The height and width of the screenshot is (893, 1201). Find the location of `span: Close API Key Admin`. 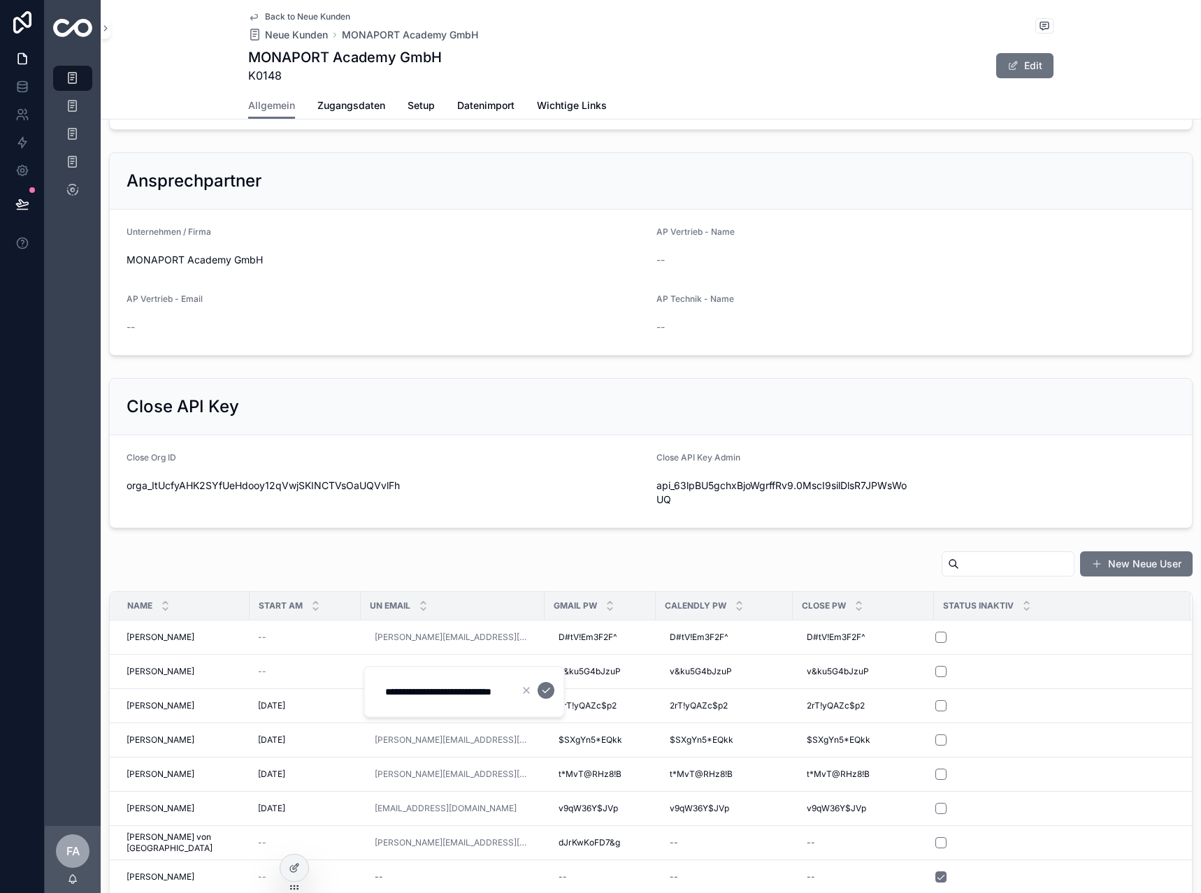

span: Close API Key Admin is located at coordinates (698, 457).